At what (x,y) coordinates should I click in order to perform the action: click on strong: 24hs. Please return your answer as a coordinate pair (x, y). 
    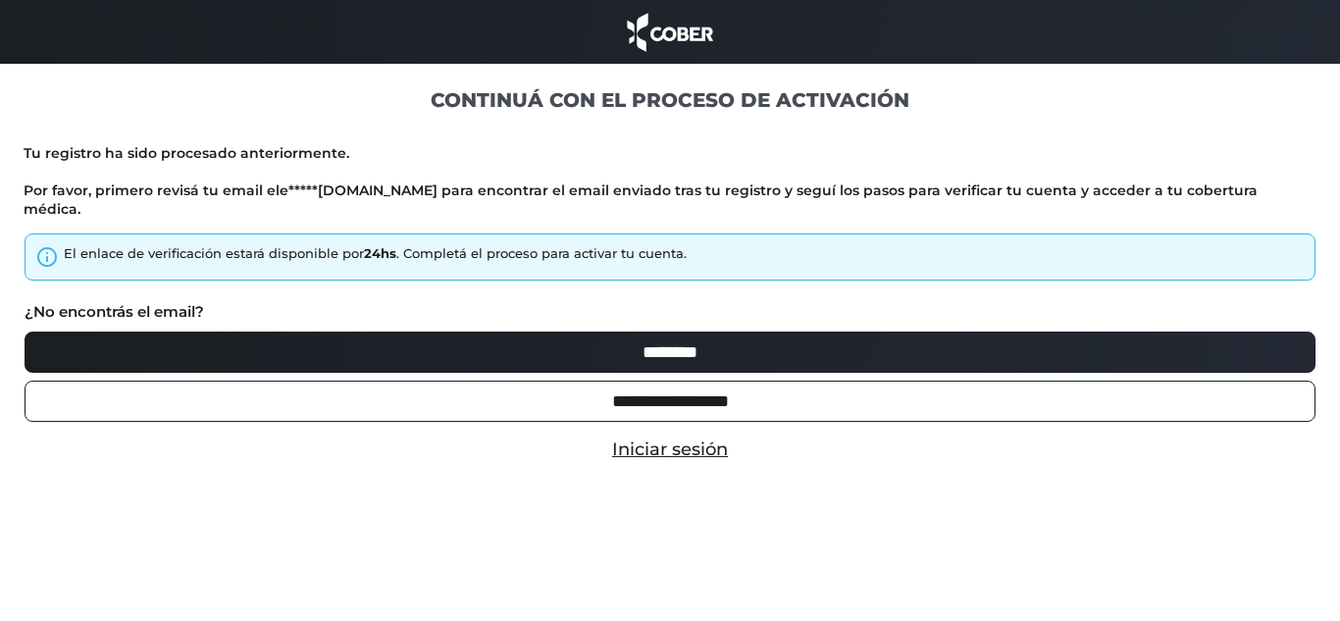
    Looking at the image, I should click on (380, 253).